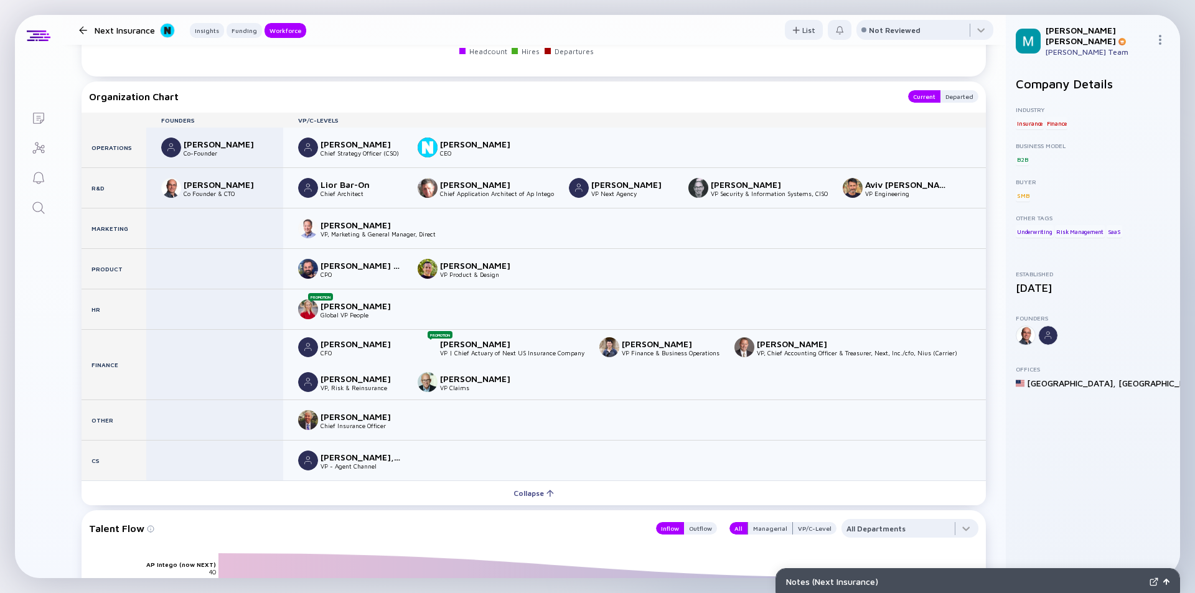  What do you see at coordinates (1022, 159) in the screenshot?
I see `div: B2B` at bounding box center [1022, 159].